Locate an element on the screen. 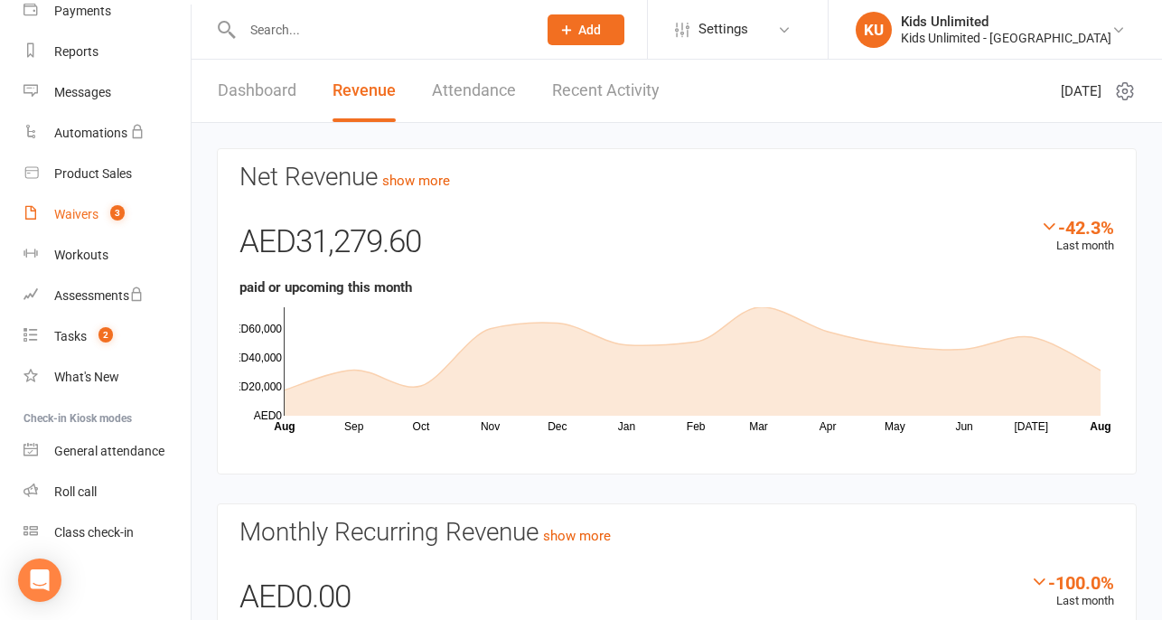 Image resolution: width=1162 pixels, height=620 pixels. div: Waivers is located at coordinates (76, 214).